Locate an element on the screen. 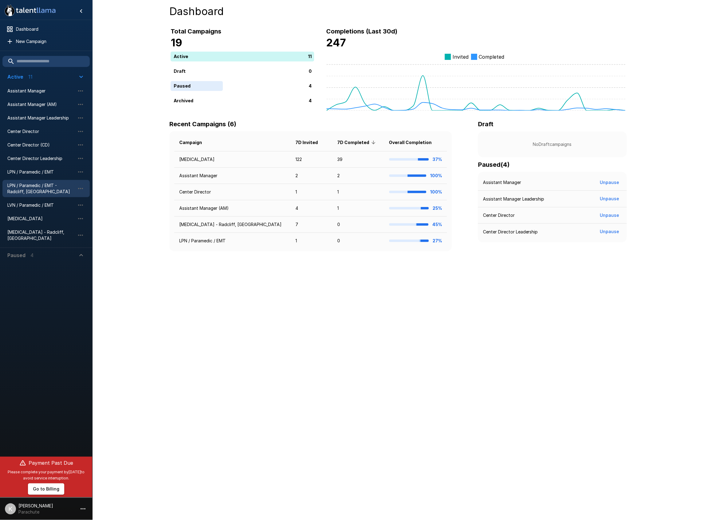 The image size is (704, 520). p: Assistant Manager Leadership is located at coordinates (513, 199).